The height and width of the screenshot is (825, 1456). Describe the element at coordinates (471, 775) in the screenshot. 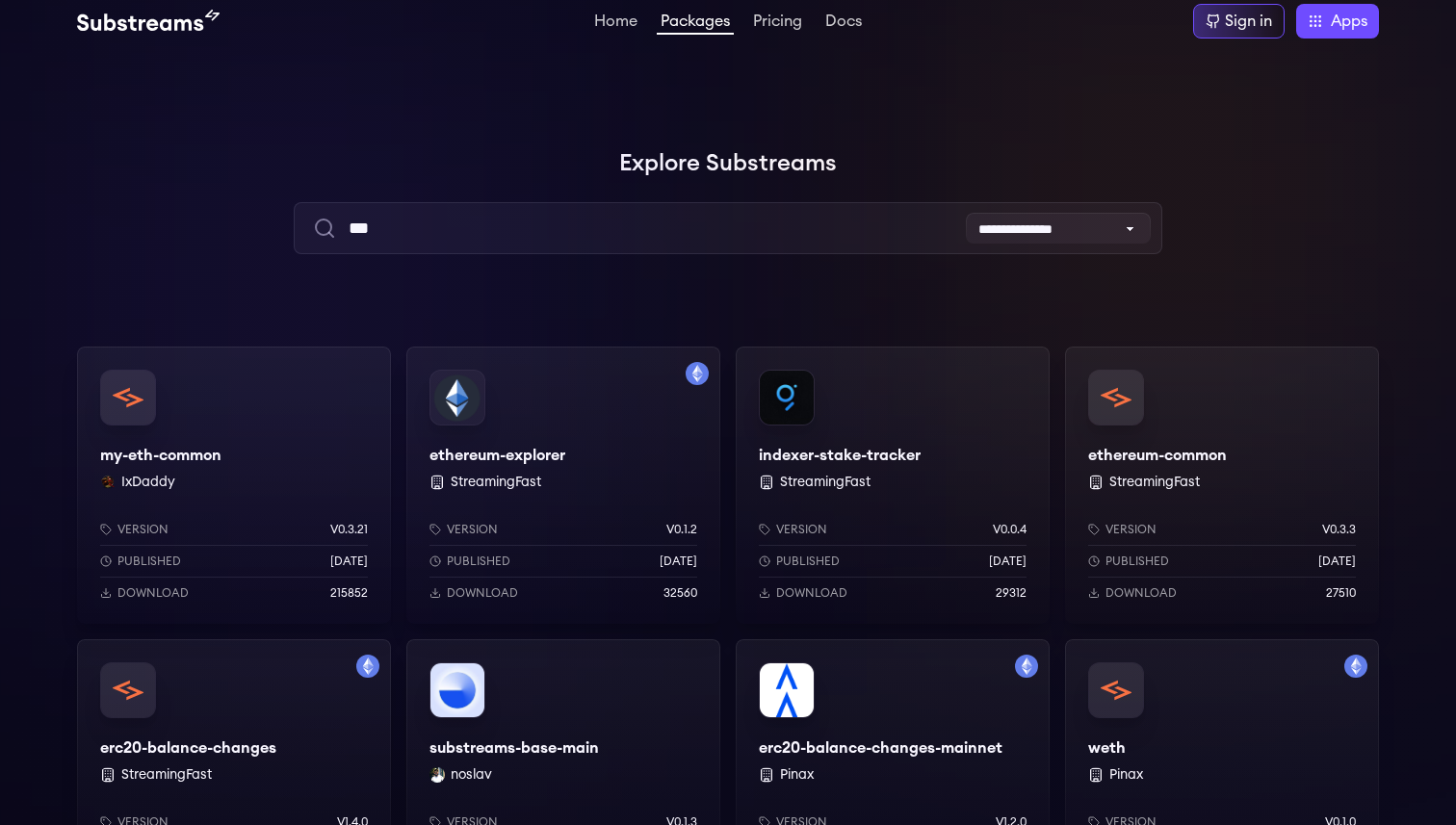

I see `button: noslav` at that location.